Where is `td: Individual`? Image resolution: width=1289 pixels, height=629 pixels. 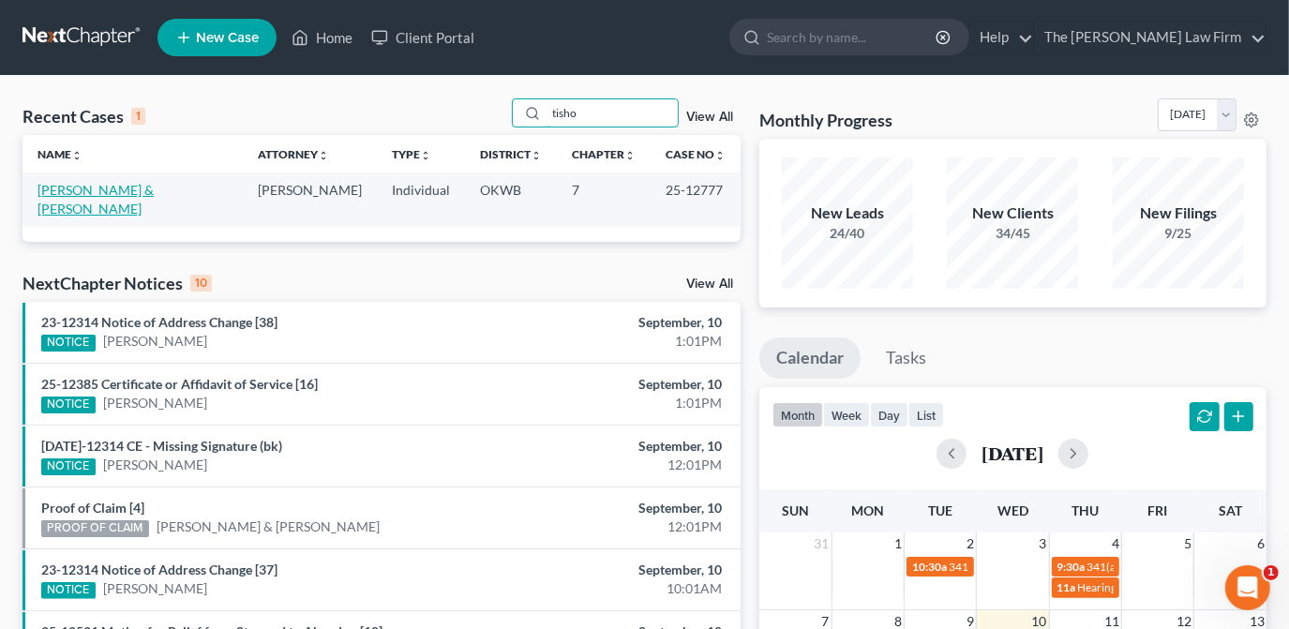
td: Individual is located at coordinates (421, 199).